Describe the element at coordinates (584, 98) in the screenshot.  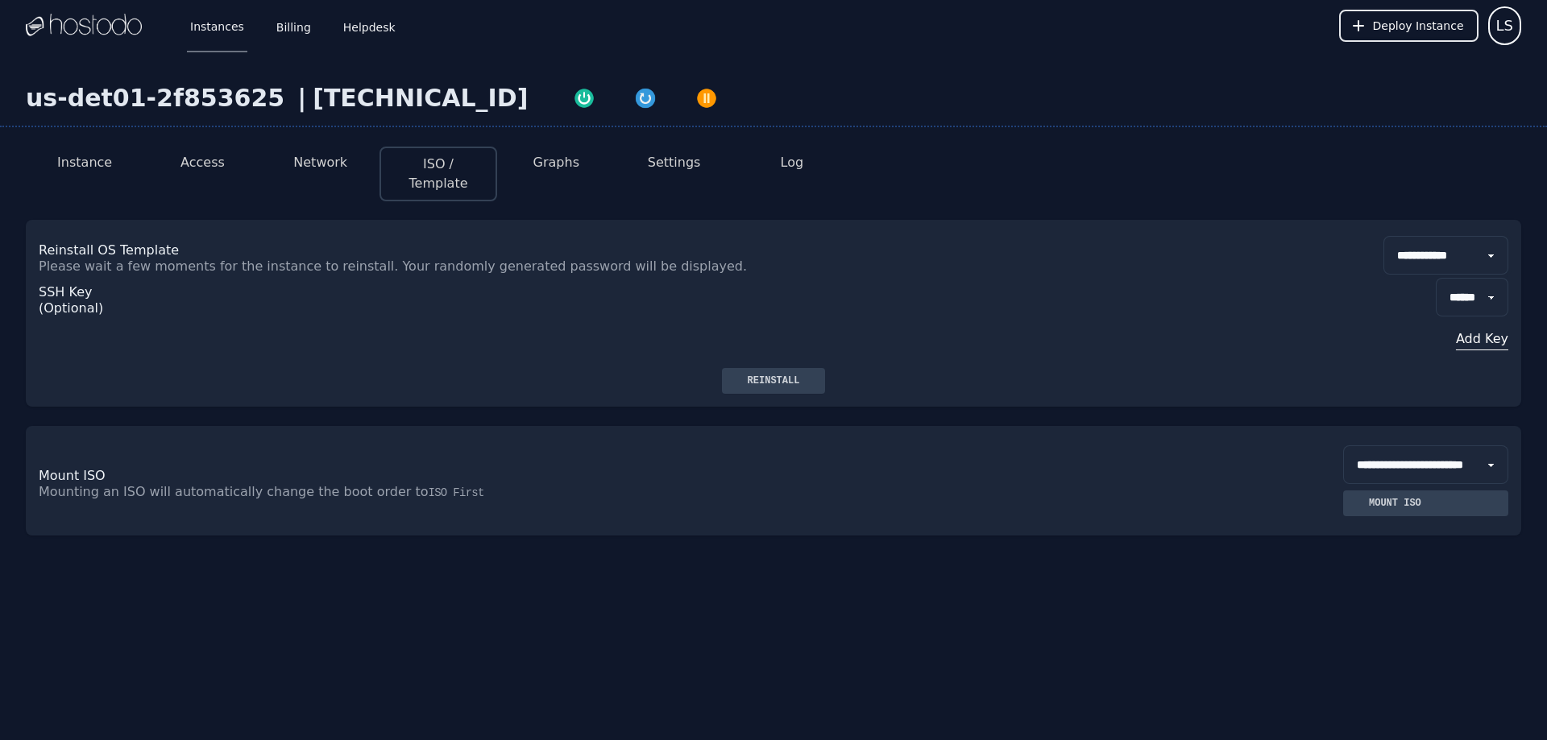
I see `img: Power On` at that location.